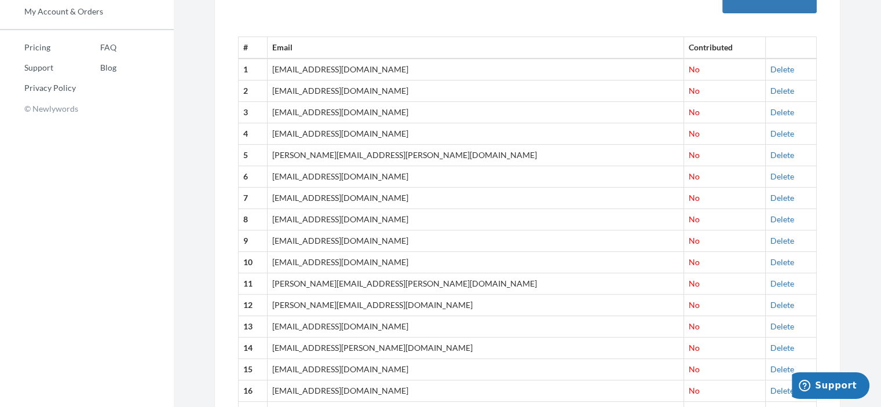 The height and width of the screenshot is (407, 881). Describe the element at coordinates (253, 241) in the screenshot. I see `th: 9` at that location.